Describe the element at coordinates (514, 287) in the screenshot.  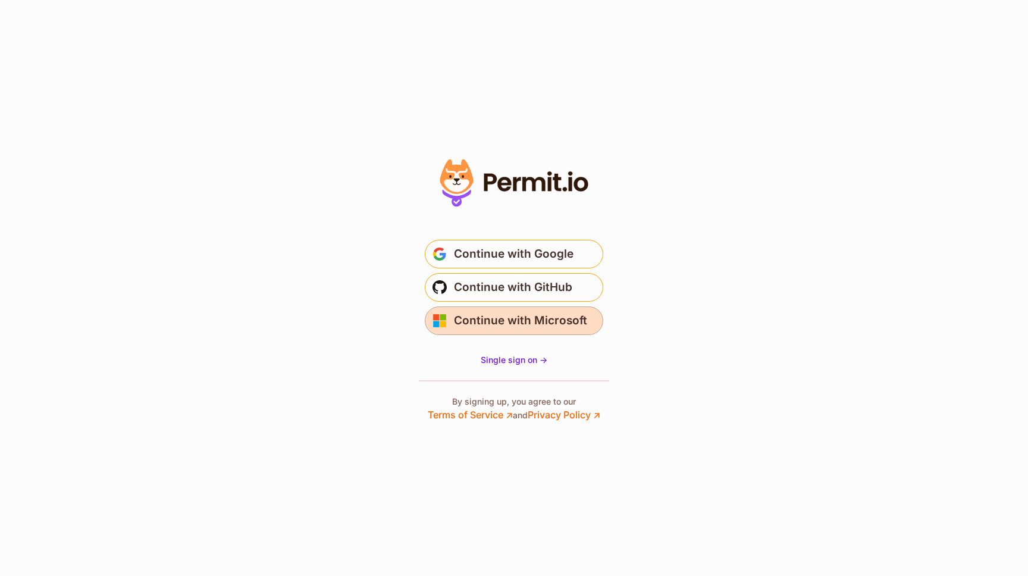
I see `button: Continue with GitHub` at that location.